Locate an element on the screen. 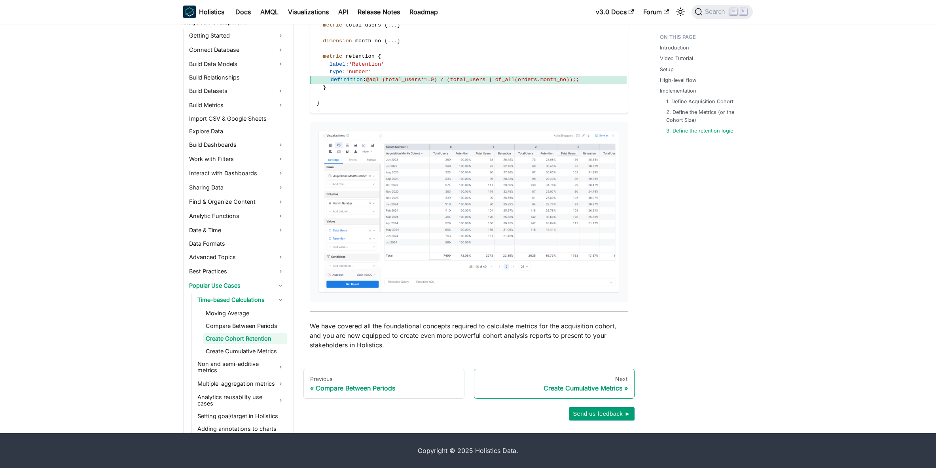 This screenshot has width=936, height=468. span: type is located at coordinates (336, 72).